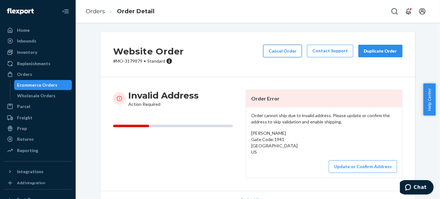 This screenshot has height=199, width=440. I want to click on p: # MO-3179879, so click(148, 61).